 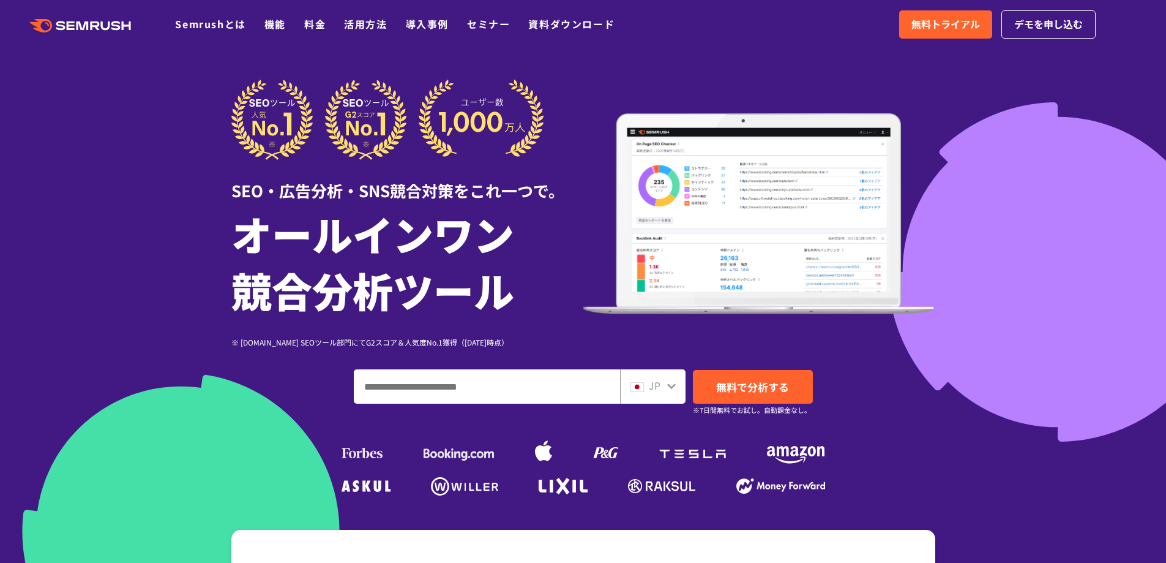 I want to click on a: セミナー, so click(x=489, y=24).